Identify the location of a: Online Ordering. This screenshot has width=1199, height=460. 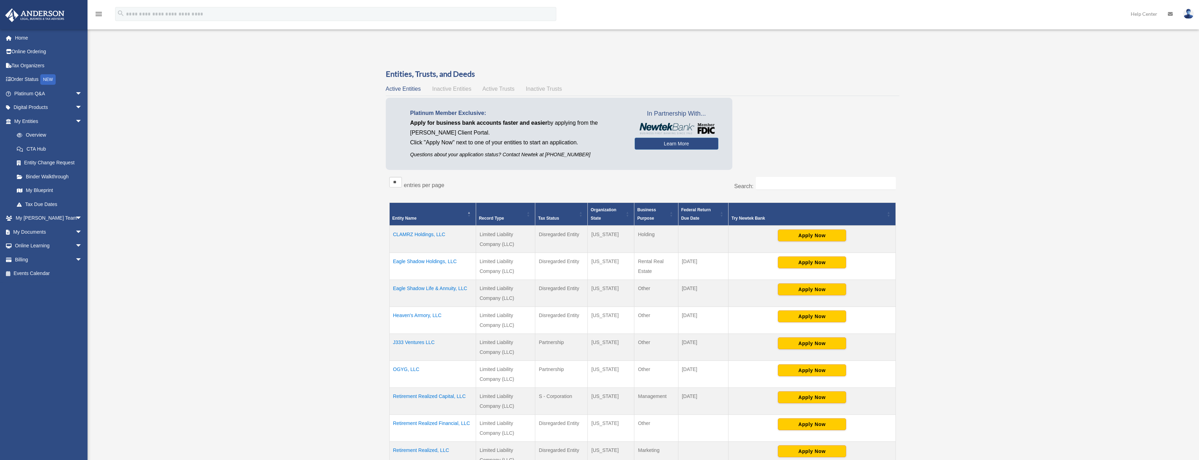
(49, 52).